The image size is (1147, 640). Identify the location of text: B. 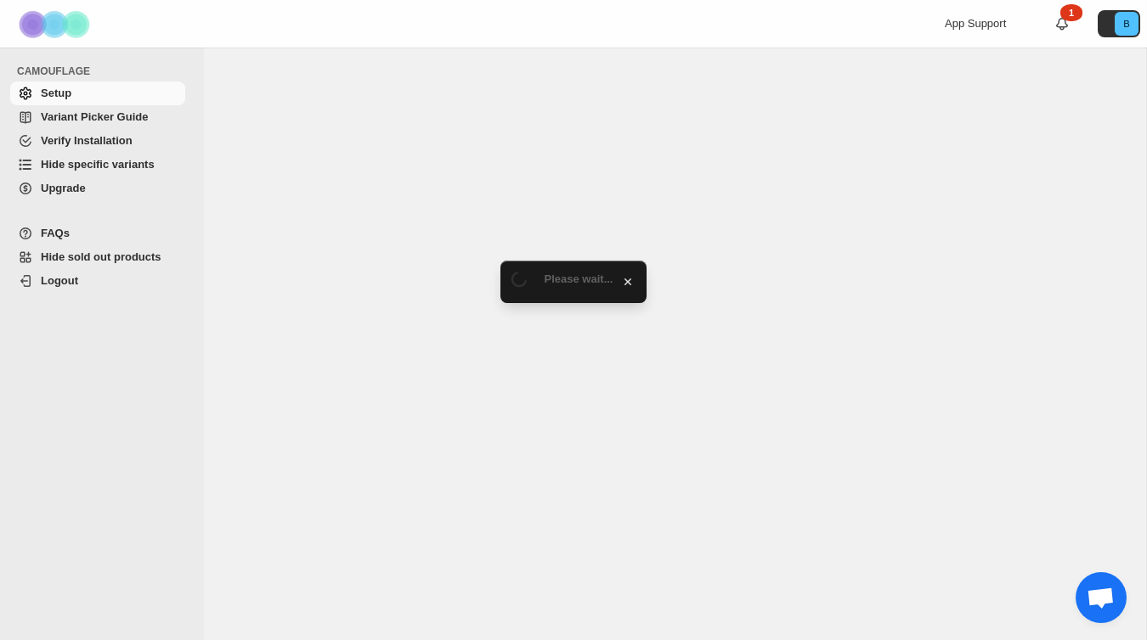
(1125, 24).